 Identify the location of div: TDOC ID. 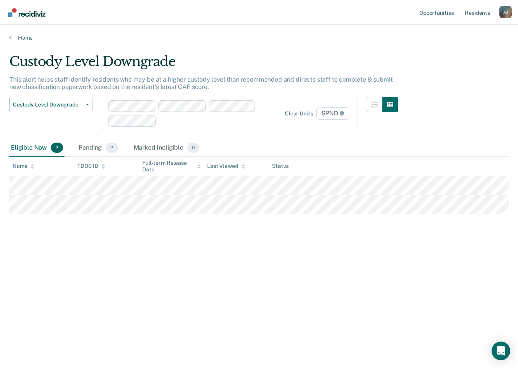
(91, 166).